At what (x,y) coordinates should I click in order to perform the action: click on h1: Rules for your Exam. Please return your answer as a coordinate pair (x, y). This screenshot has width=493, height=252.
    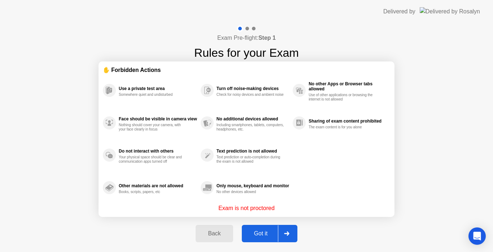
    Looking at the image, I should click on (247, 53).